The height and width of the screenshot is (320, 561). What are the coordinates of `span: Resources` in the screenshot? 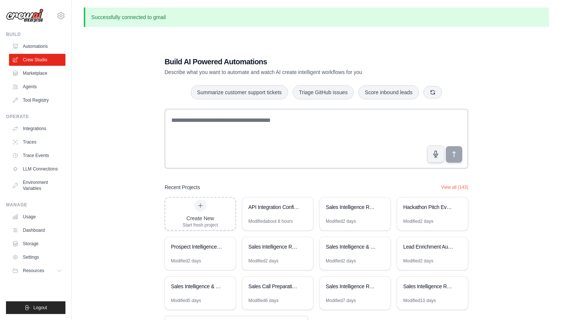 It's located at (33, 271).